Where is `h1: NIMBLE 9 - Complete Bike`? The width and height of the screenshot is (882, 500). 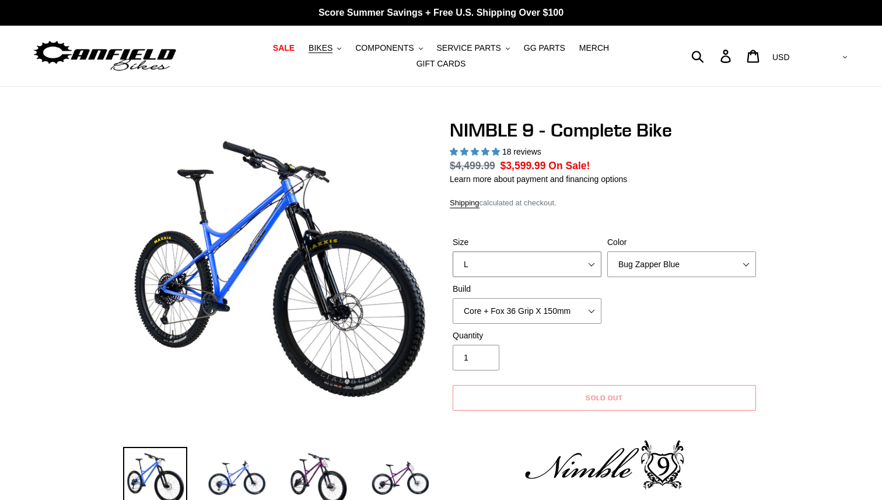 h1: NIMBLE 9 - Complete Bike is located at coordinates (605, 130).